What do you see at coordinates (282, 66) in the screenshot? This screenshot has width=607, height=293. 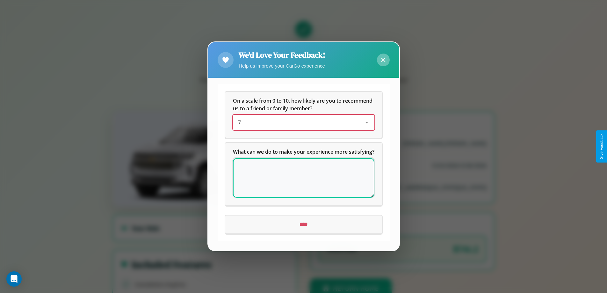 I see `p: Help us improve your CarGo experience` at bounding box center [282, 66].